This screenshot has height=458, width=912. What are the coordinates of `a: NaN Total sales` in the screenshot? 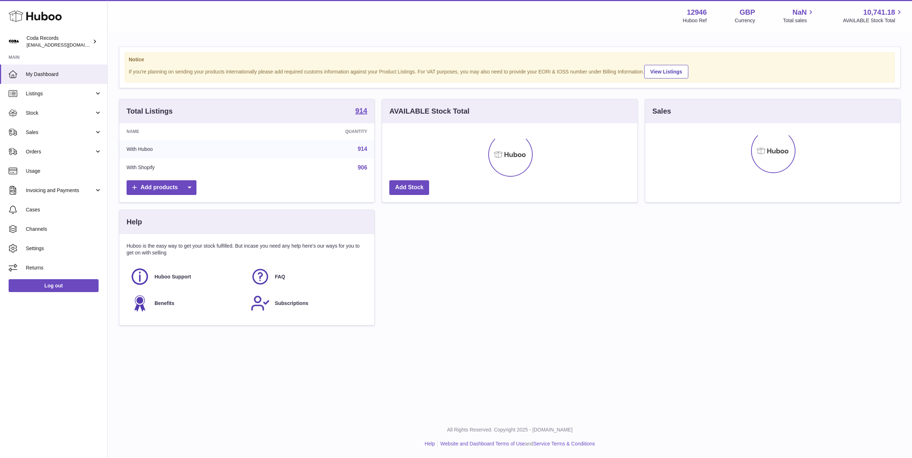 It's located at (799, 16).